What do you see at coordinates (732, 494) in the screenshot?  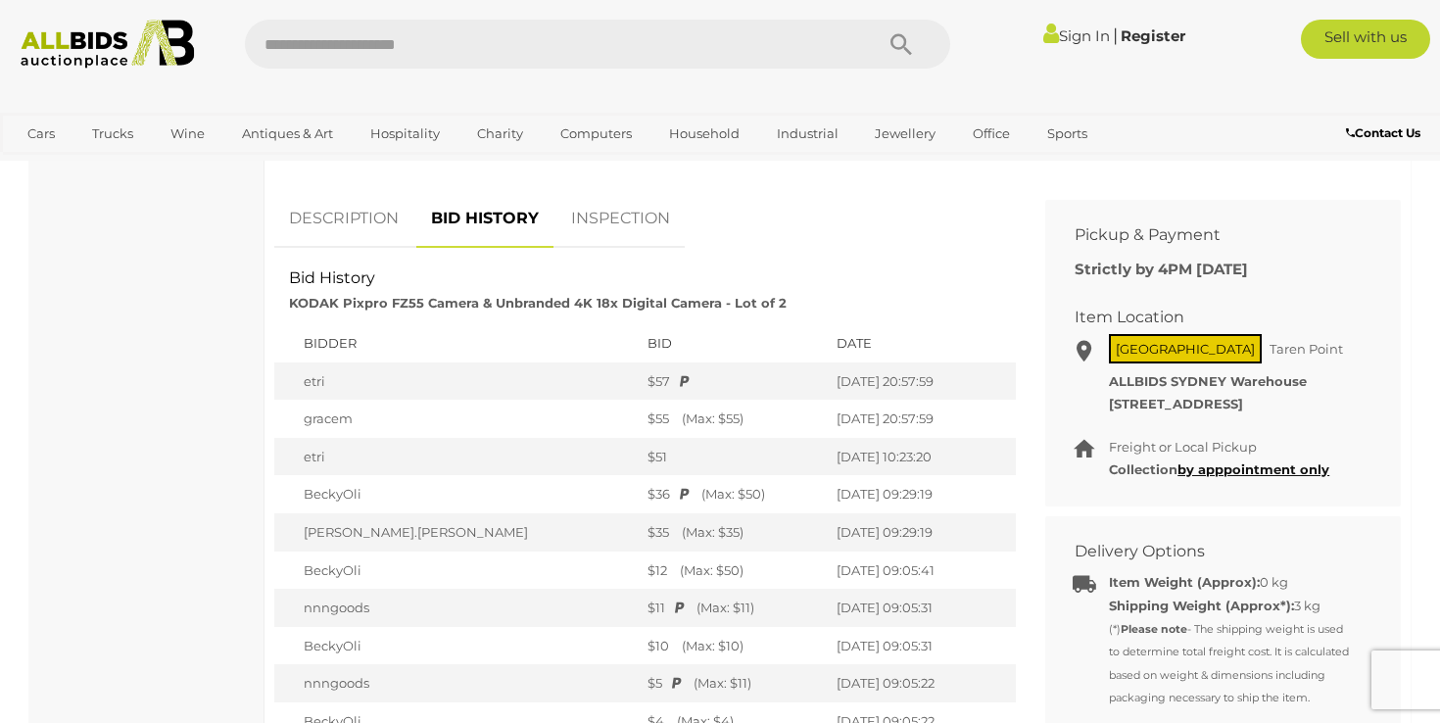 I see `div: $36` at bounding box center [732, 494].